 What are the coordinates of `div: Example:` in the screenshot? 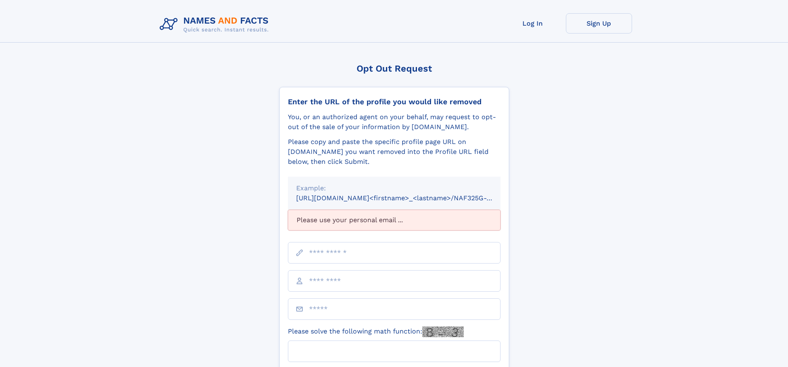 It's located at (394, 188).